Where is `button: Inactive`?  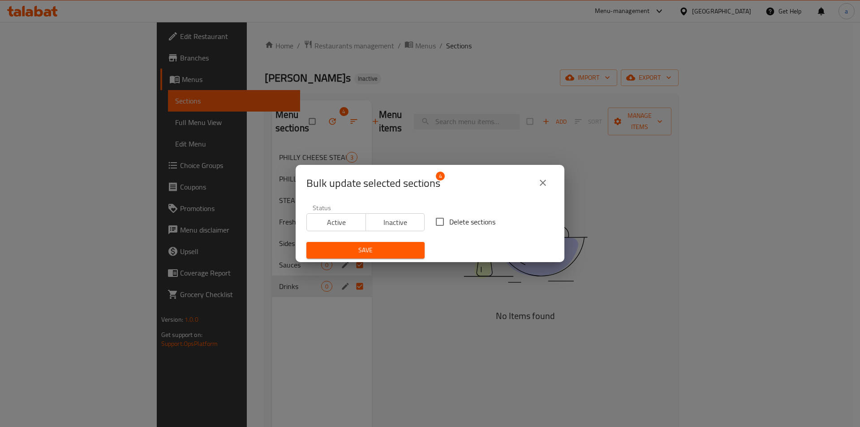
button: Inactive is located at coordinates (395, 222).